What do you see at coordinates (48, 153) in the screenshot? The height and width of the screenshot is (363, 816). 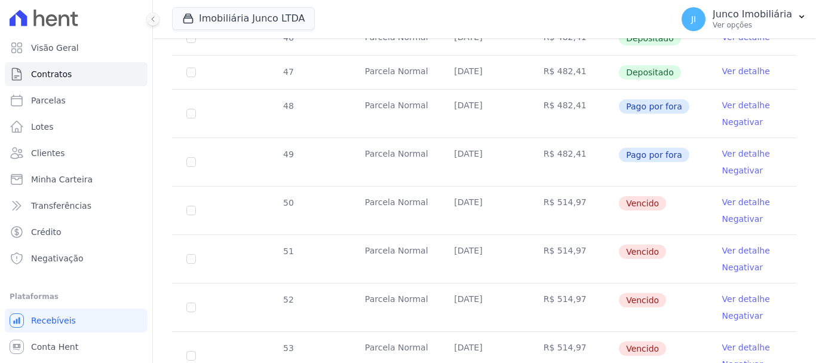 I see `span: Clientes` at bounding box center [48, 153].